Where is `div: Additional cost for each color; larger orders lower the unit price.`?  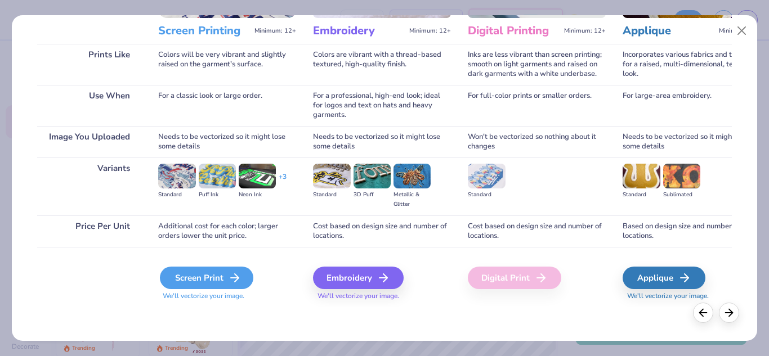 div: Additional cost for each color; larger orders lower the unit price. is located at coordinates (227, 231).